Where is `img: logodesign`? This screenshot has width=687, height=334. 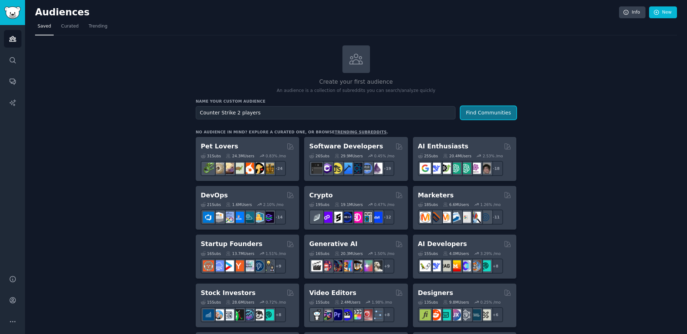 img: logodesign is located at coordinates (435, 315).